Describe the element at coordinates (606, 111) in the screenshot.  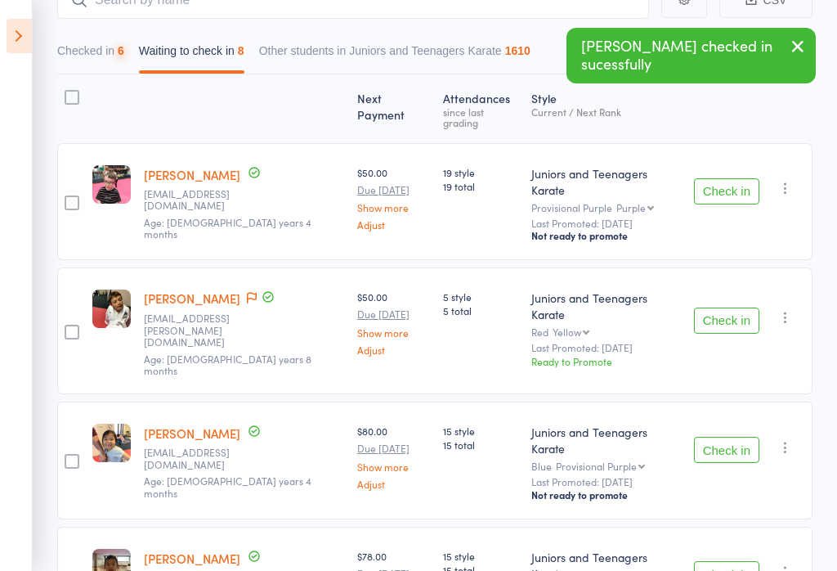
I see `div: Current / Next Rank` at that location.